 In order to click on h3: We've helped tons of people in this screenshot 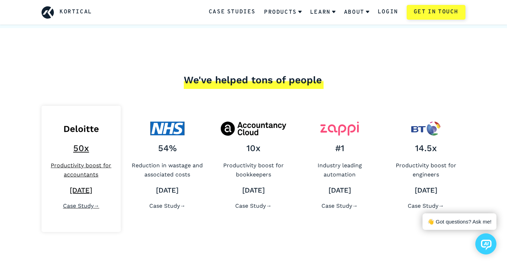, I will do `click(253, 81)`.